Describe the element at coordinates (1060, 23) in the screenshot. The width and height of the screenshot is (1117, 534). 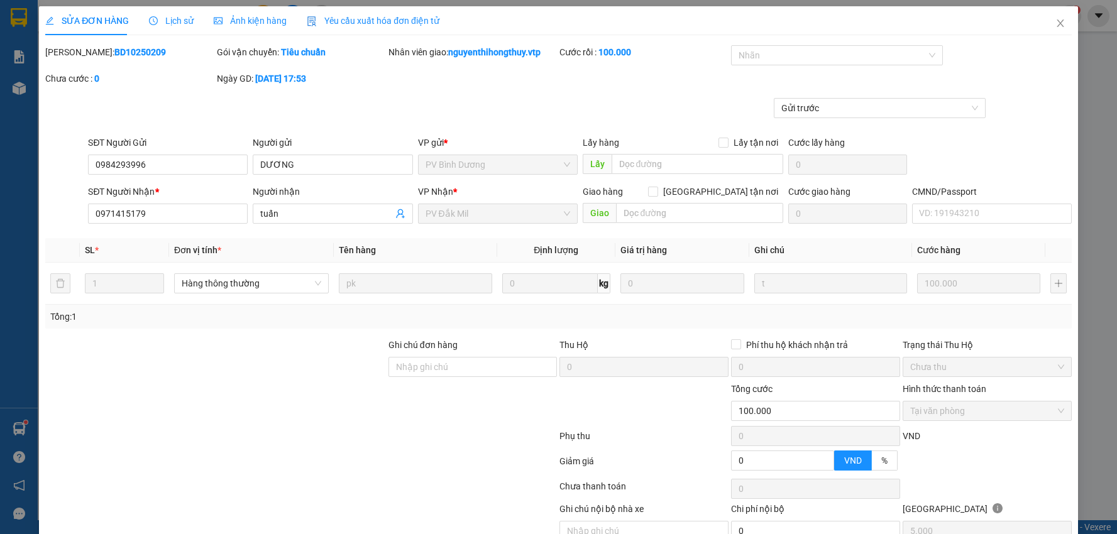
I see `span: close` at that location.